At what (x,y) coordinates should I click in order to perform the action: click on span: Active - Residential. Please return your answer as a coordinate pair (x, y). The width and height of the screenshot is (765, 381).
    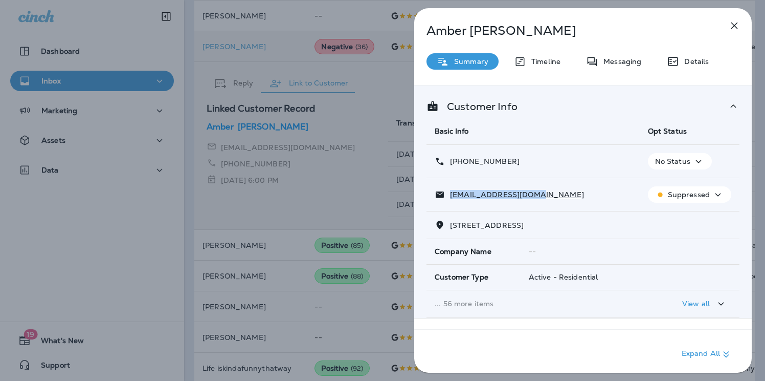
    Looking at the image, I should click on (564, 277).